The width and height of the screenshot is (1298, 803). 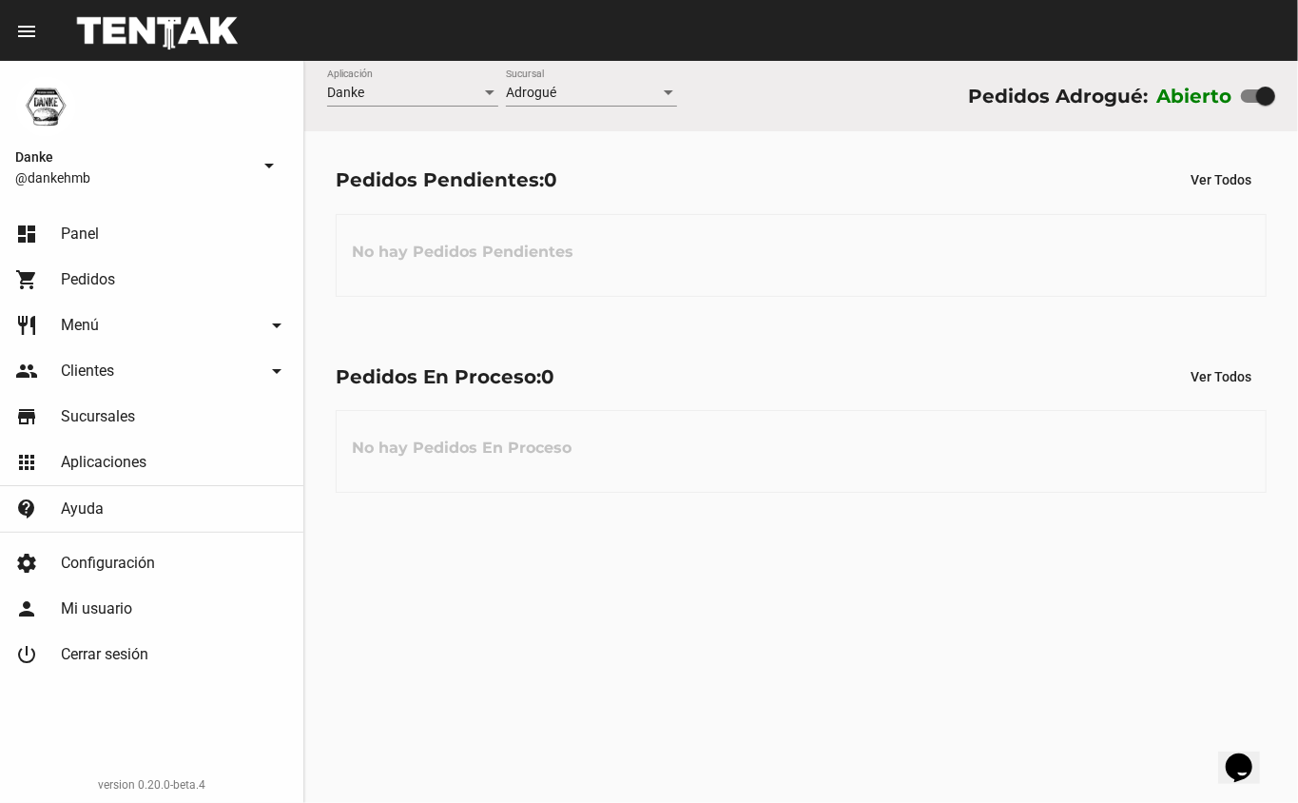 What do you see at coordinates (1195, 96) in the screenshot?
I see `label: Abierto` at bounding box center [1195, 96].